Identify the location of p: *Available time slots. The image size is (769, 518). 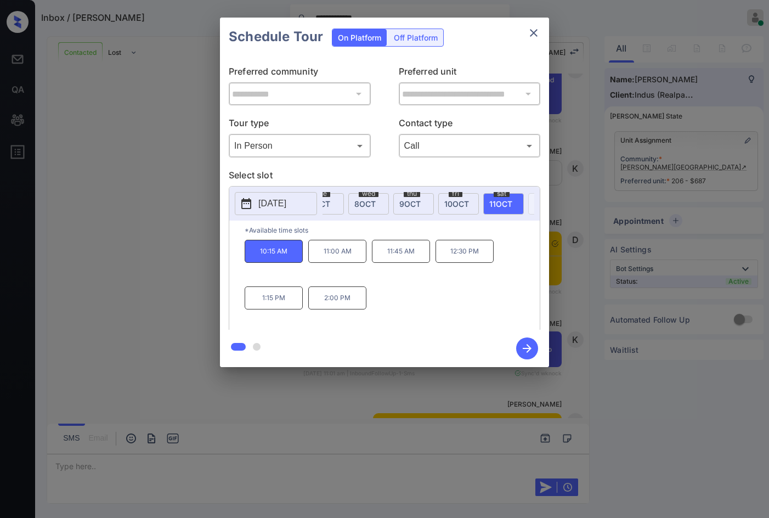
(392, 230).